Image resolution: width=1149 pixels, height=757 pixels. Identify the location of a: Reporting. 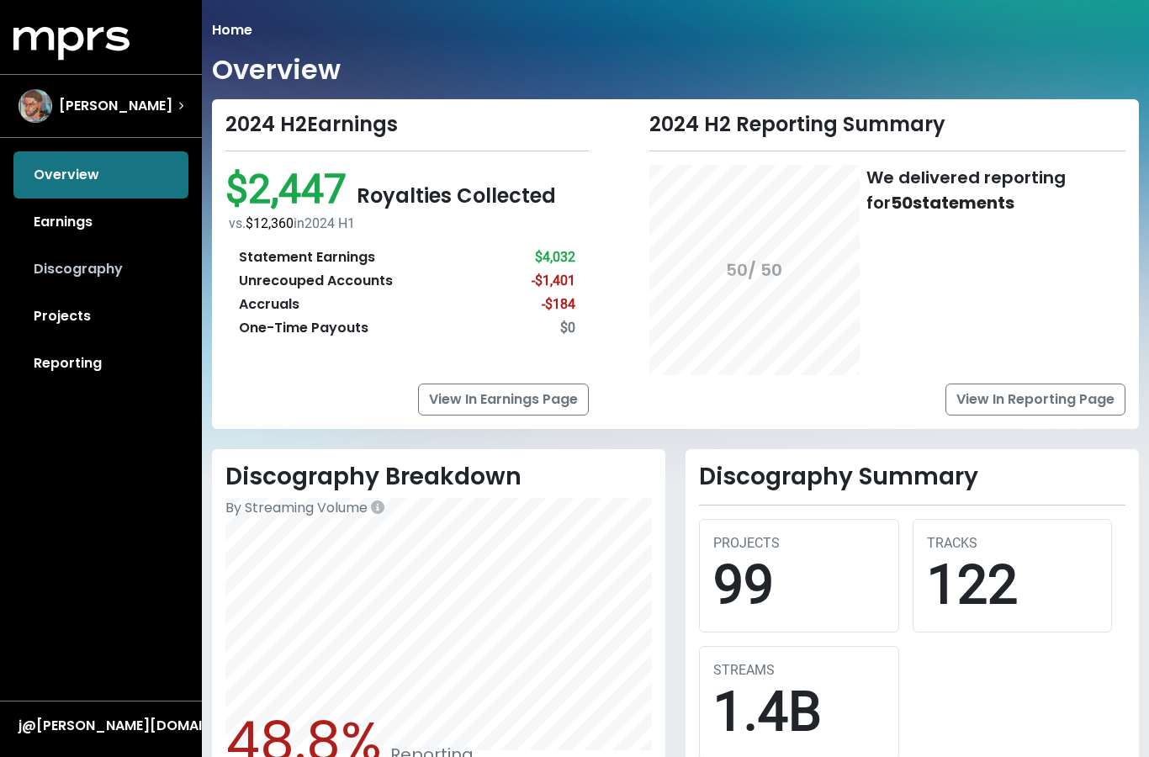
(101, 364).